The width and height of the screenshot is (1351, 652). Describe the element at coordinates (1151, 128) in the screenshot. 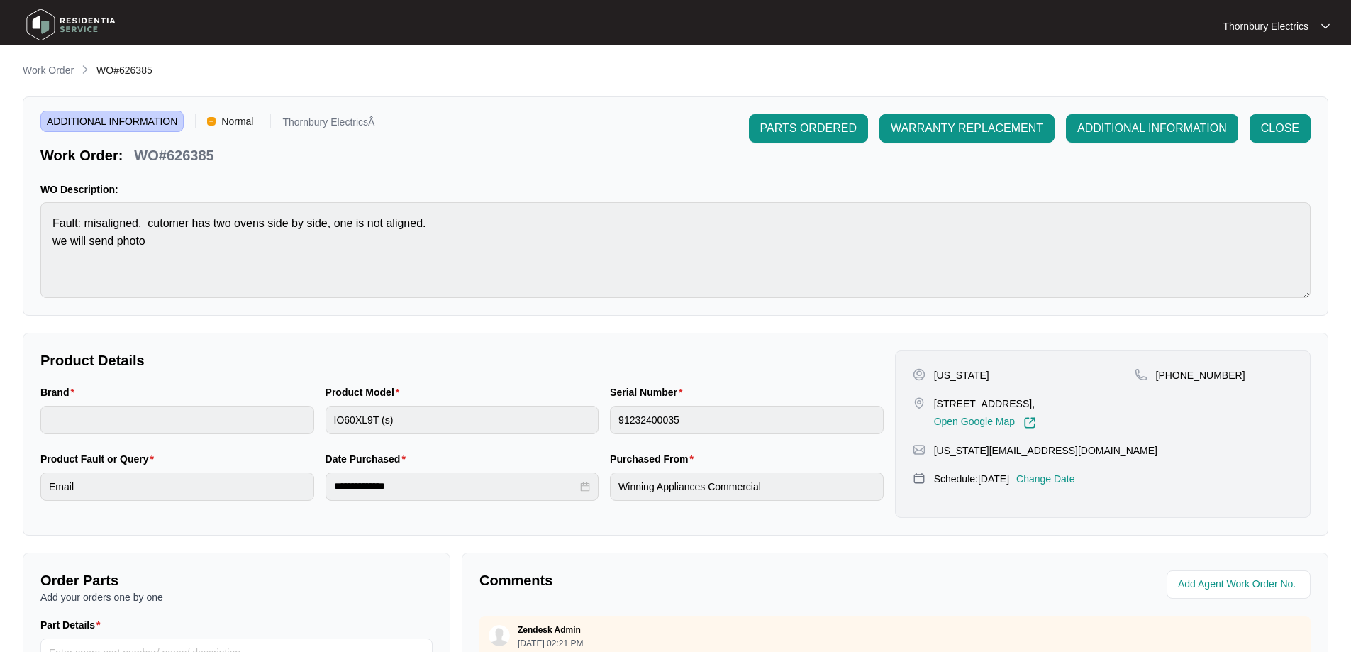

I see `button: ADDITIONAL INFORMATION` at that location.